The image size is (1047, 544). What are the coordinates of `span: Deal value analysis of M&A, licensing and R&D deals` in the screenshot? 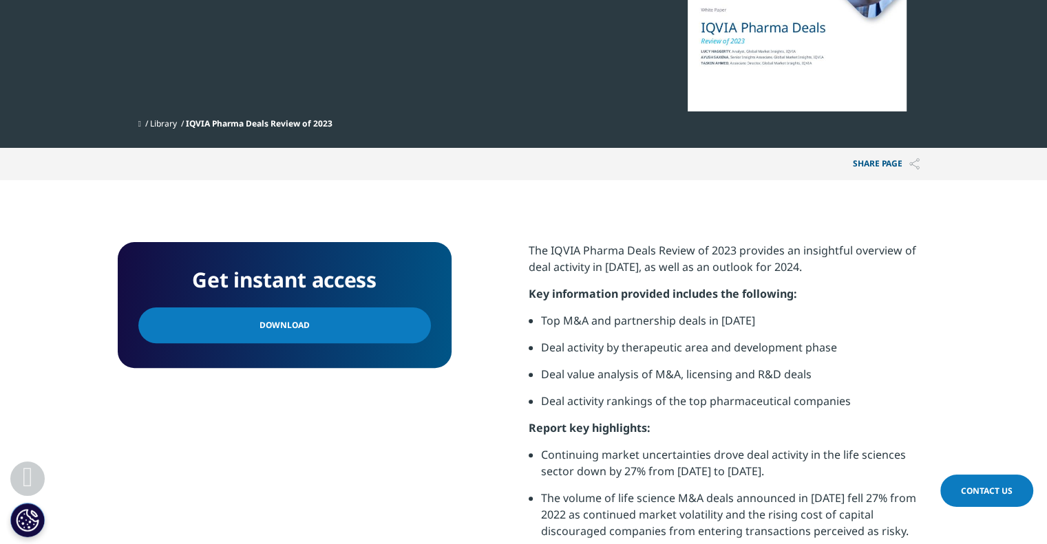 It's located at (676, 374).